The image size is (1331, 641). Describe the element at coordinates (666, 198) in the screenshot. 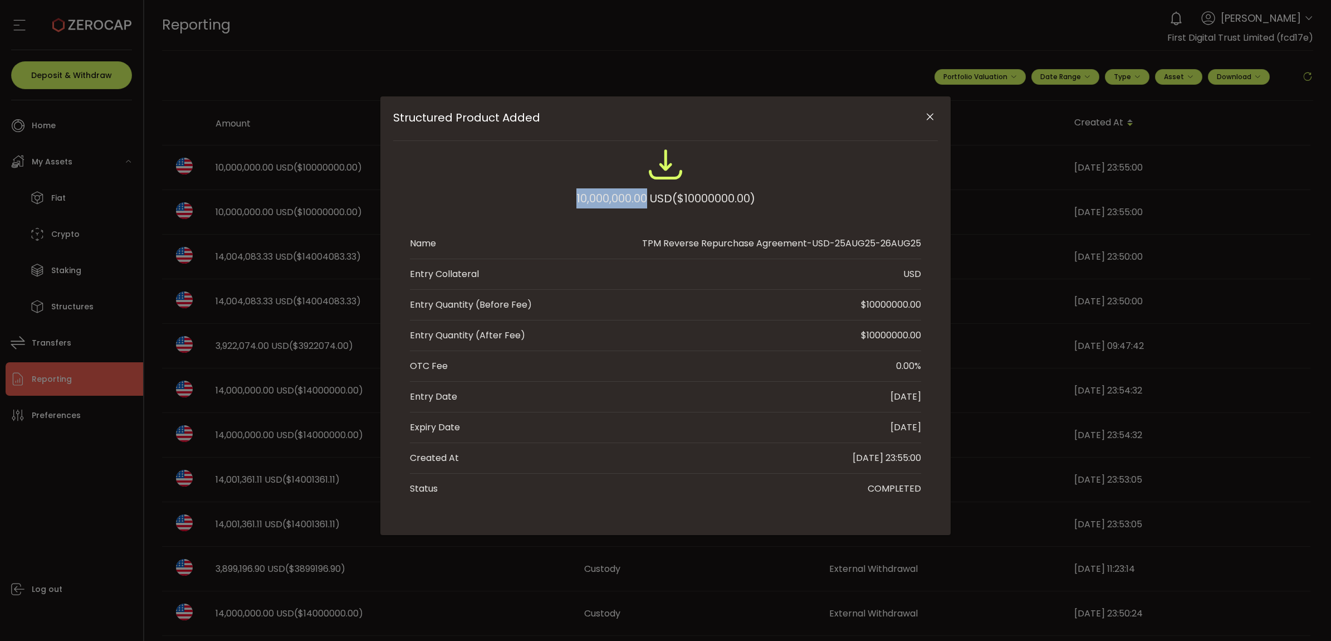

I see `div: 10,000,000.00 USD` at that location.